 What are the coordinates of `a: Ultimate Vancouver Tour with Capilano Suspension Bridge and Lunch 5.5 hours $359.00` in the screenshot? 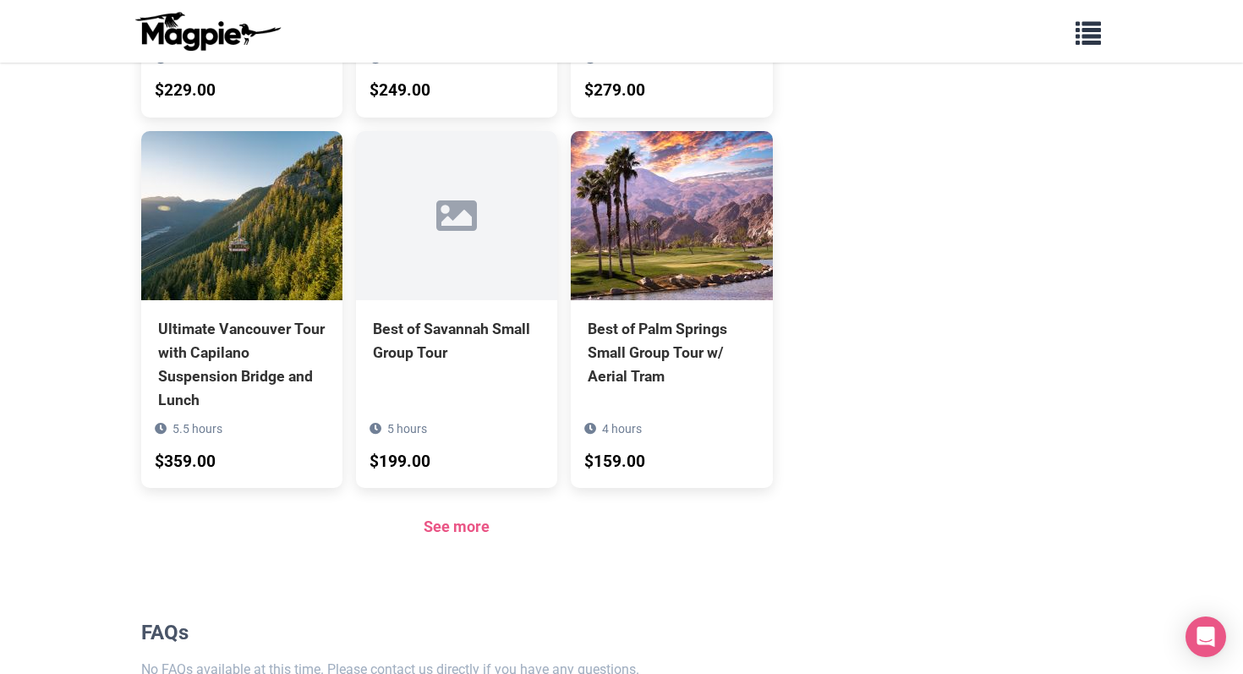 It's located at (242, 309).